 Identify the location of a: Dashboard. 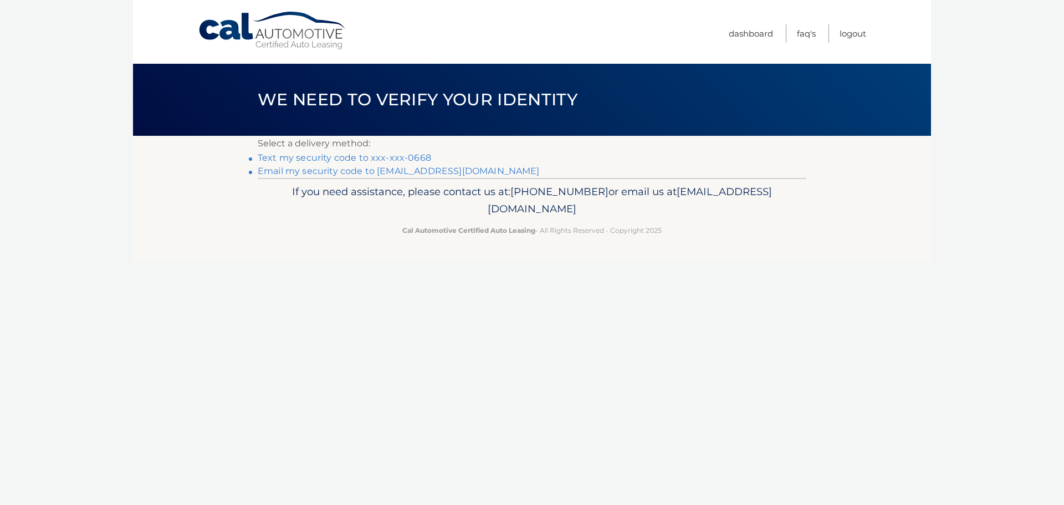
(751, 33).